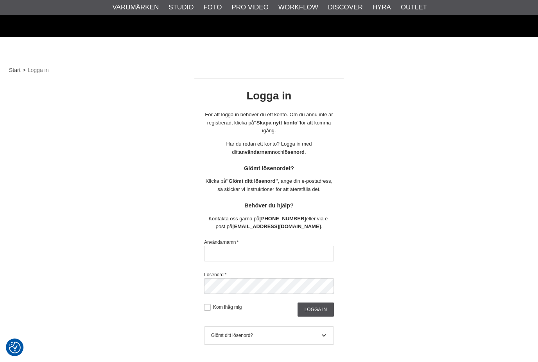  Describe the element at coordinates (215, 274) in the screenshot. I see `label: Lösenord` at that location.